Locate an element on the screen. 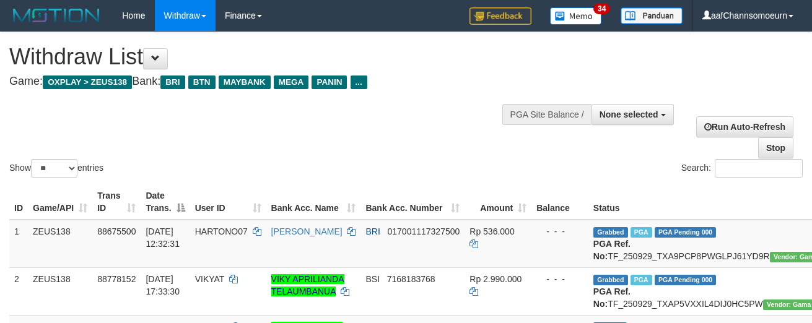  span: MEGA is located at coordinates (291, 82).